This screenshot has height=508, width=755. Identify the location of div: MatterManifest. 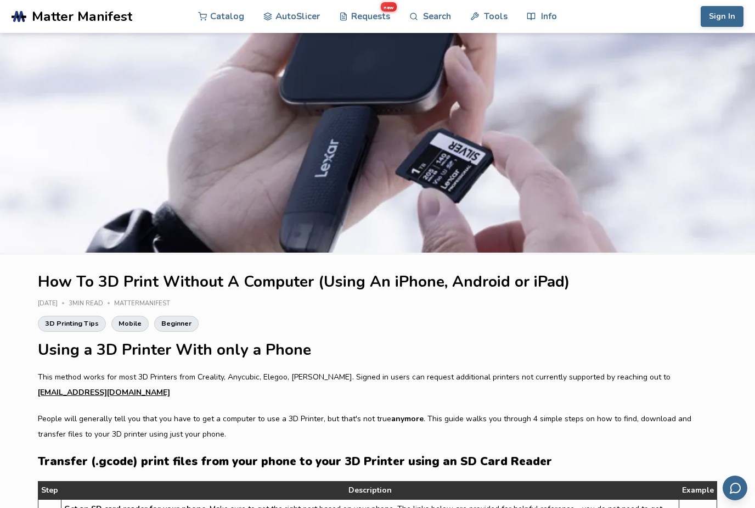
(146, 304).